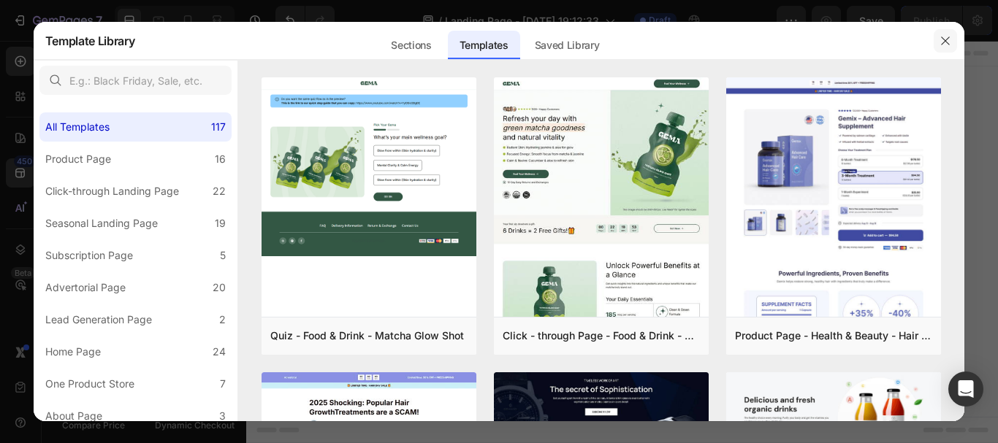  I want to click on div: About Page, so click(74, 416).